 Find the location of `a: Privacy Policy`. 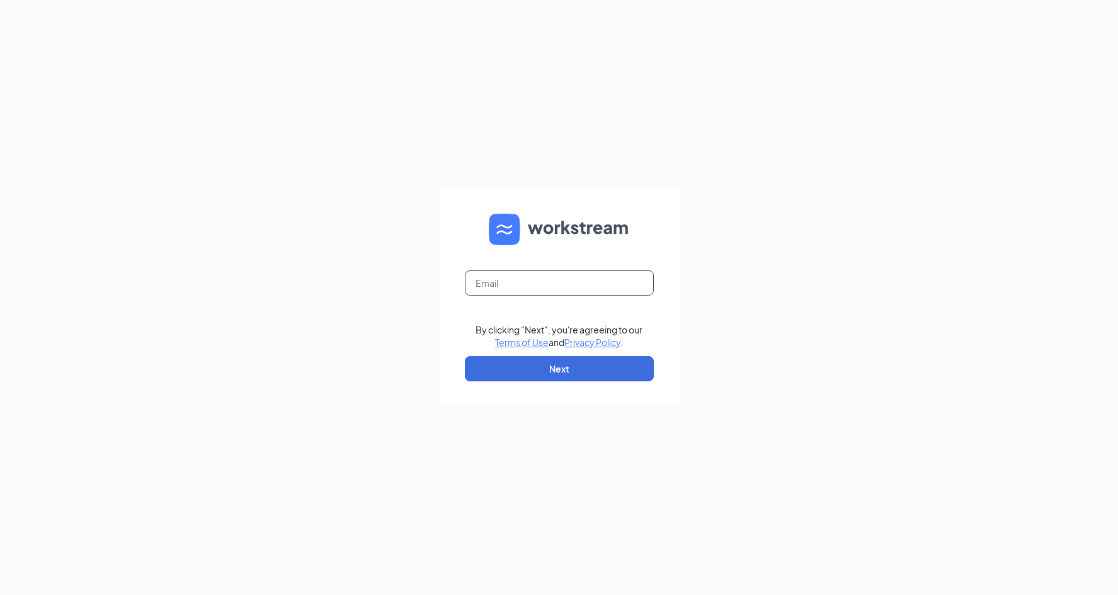

a: Privacy Policy is located at coordinates (592, 342).